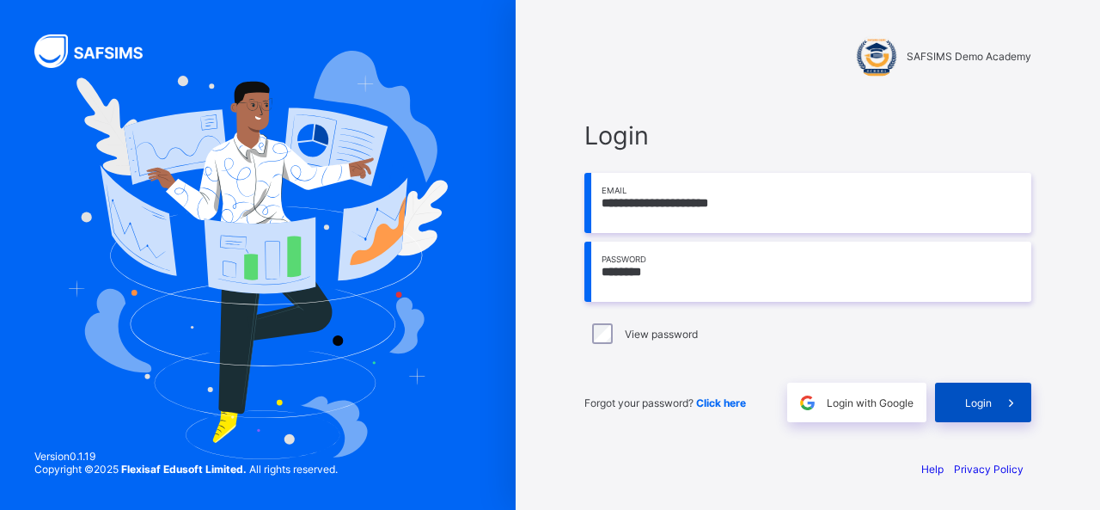  Describe the element at coordinates (988, 468) in the screenshot. I see `a: Privacy Policy` at that location.